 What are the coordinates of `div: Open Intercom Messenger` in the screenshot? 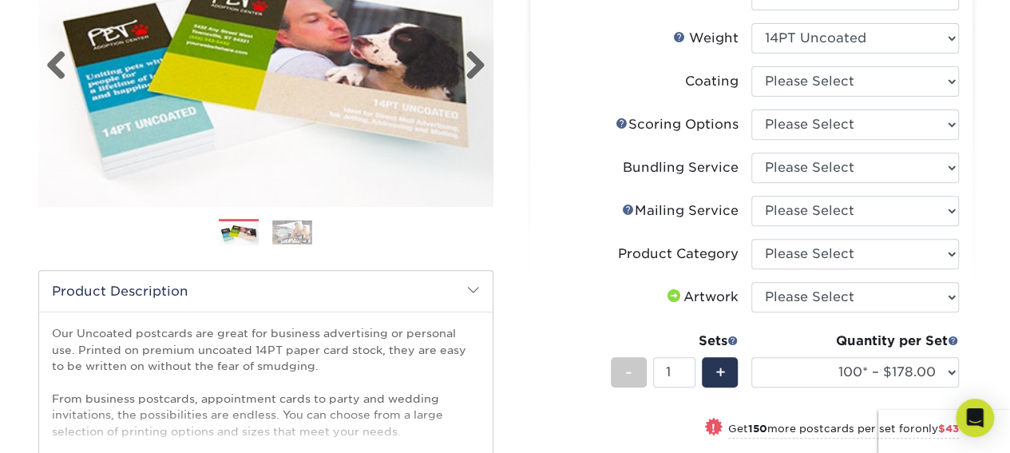 It's located at (975, 418).